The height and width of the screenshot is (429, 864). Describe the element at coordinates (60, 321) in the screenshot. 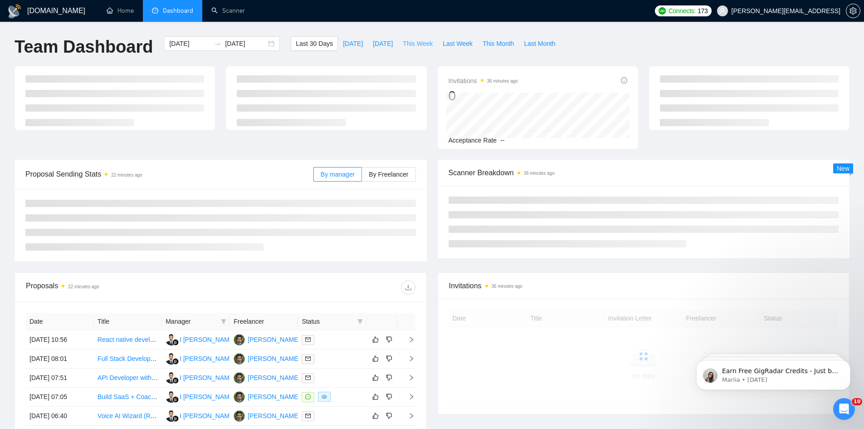

I see `th: Date` at that location.